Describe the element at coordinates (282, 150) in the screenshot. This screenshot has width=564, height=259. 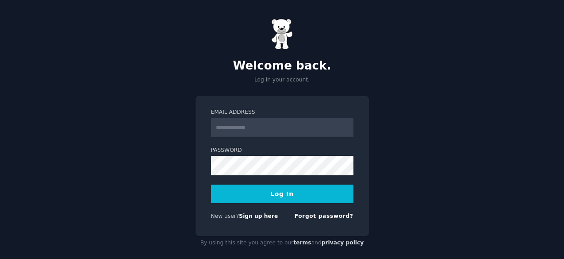
I see `label: Password` at that location.